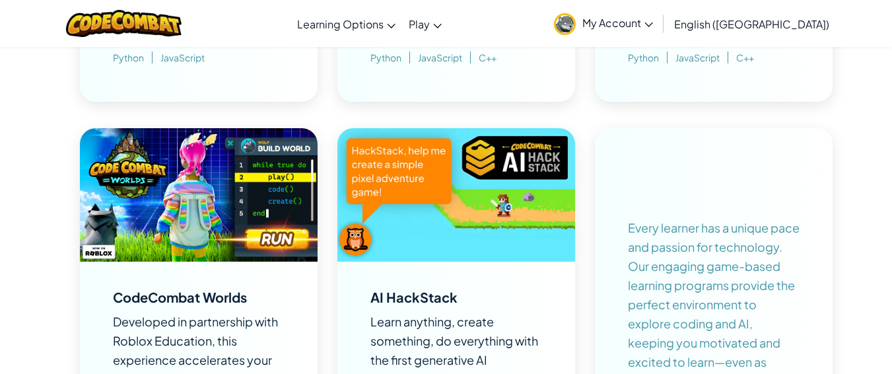 The height and width of the screenshot is (374, 892). I want to click on span: Play, so click(419, 24).